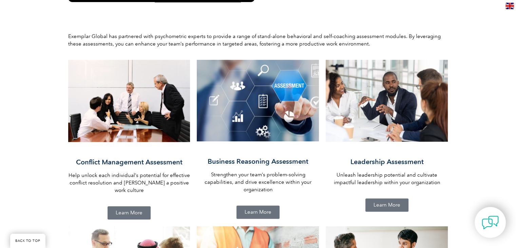  What do you see at coordinates (254, 40) in the screenshot?
I see `span: Exemplar Global has partnered with psychometric experts to provide a range of stand-alone behavio...` at bounding box center [254, 40].